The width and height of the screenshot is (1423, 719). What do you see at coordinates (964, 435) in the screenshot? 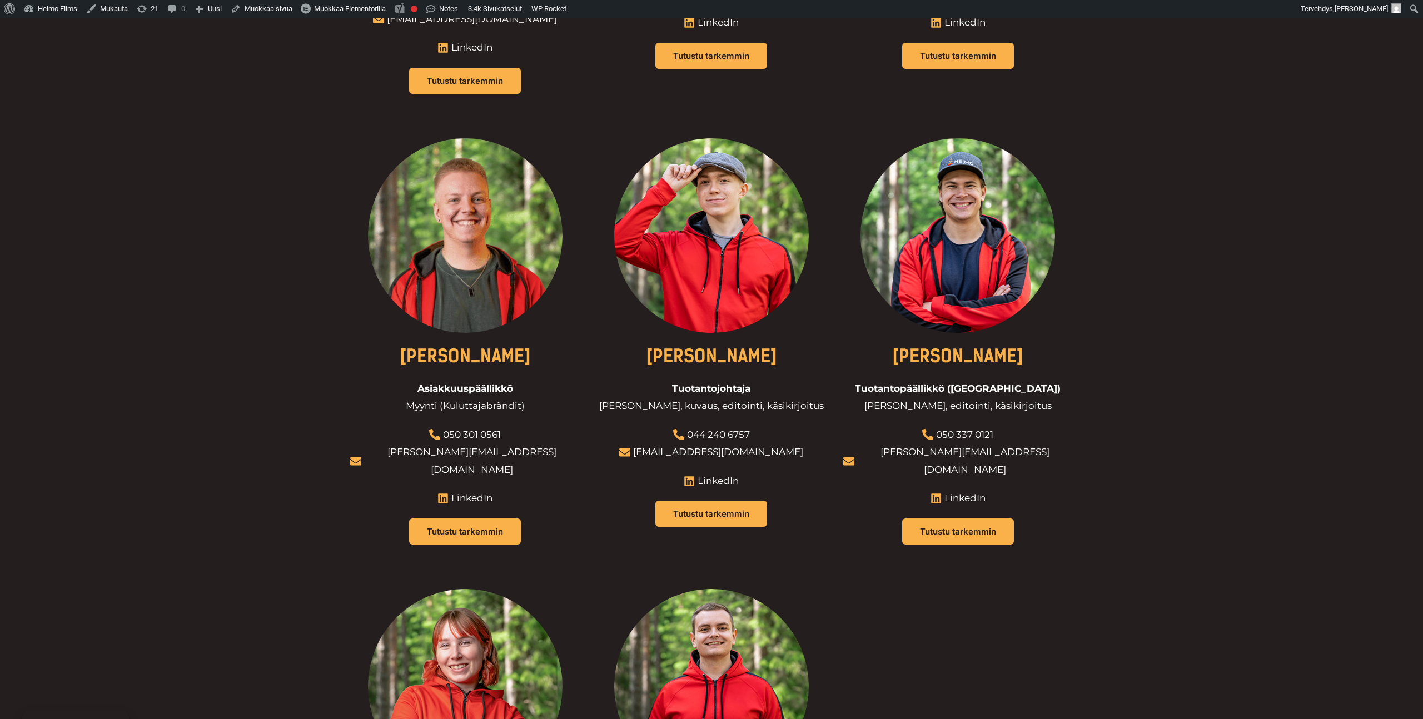
I see `a: 050 337 0121` at bounding box center [964, 435].